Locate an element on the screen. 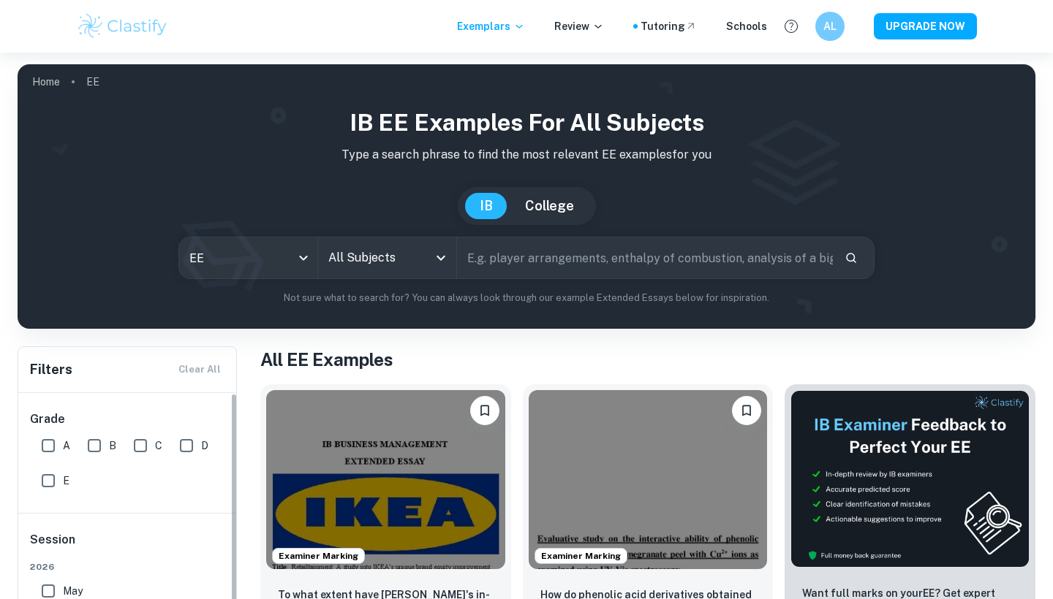  div: Tutoring is located at coordinates (668, 26).